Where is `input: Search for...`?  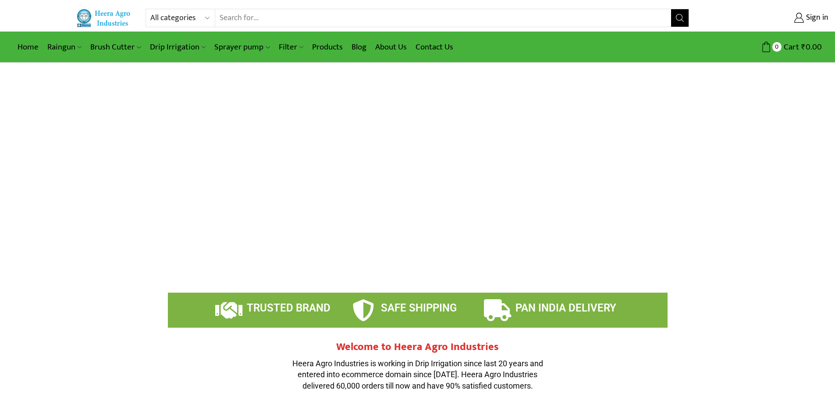
input: Search for... is located at coordinates (443, 18).